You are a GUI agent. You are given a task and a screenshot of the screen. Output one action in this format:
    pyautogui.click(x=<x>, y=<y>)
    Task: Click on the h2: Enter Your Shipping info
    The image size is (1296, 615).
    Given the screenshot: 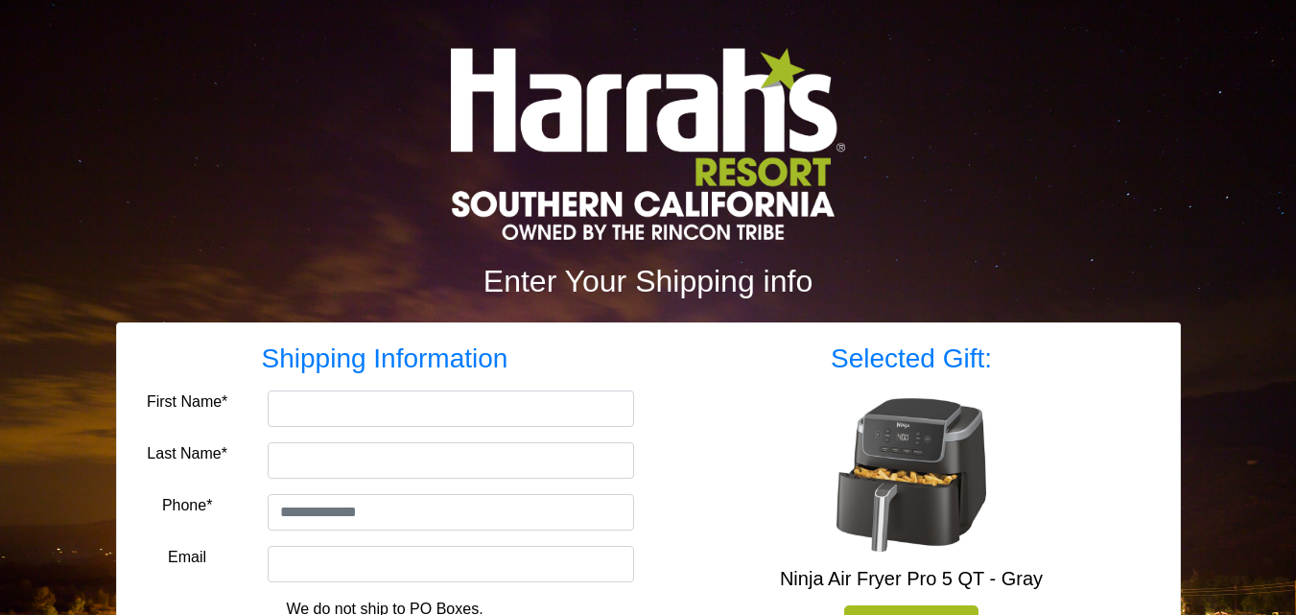 What is the action you would take?
    pyautogui.click(x=649, y=281)
    